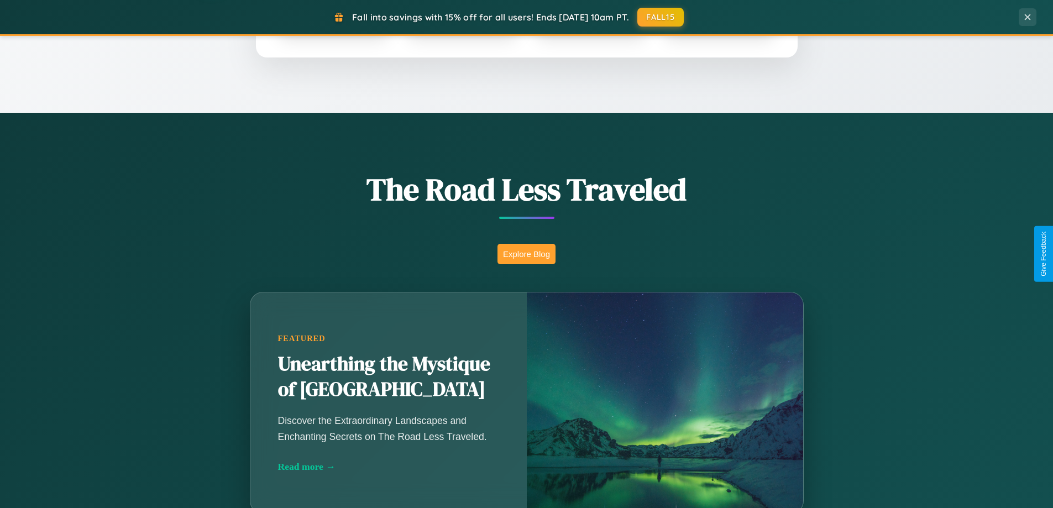 The height and width of the screenshot is (508, 1053). Describe the element at coordinates (526, 254) in the screenshot. I see `button: Explore Blog` at that location.